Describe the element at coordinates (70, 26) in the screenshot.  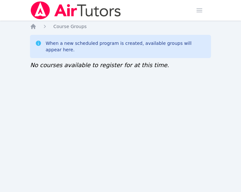
I see `span: Course Groups` at that location.